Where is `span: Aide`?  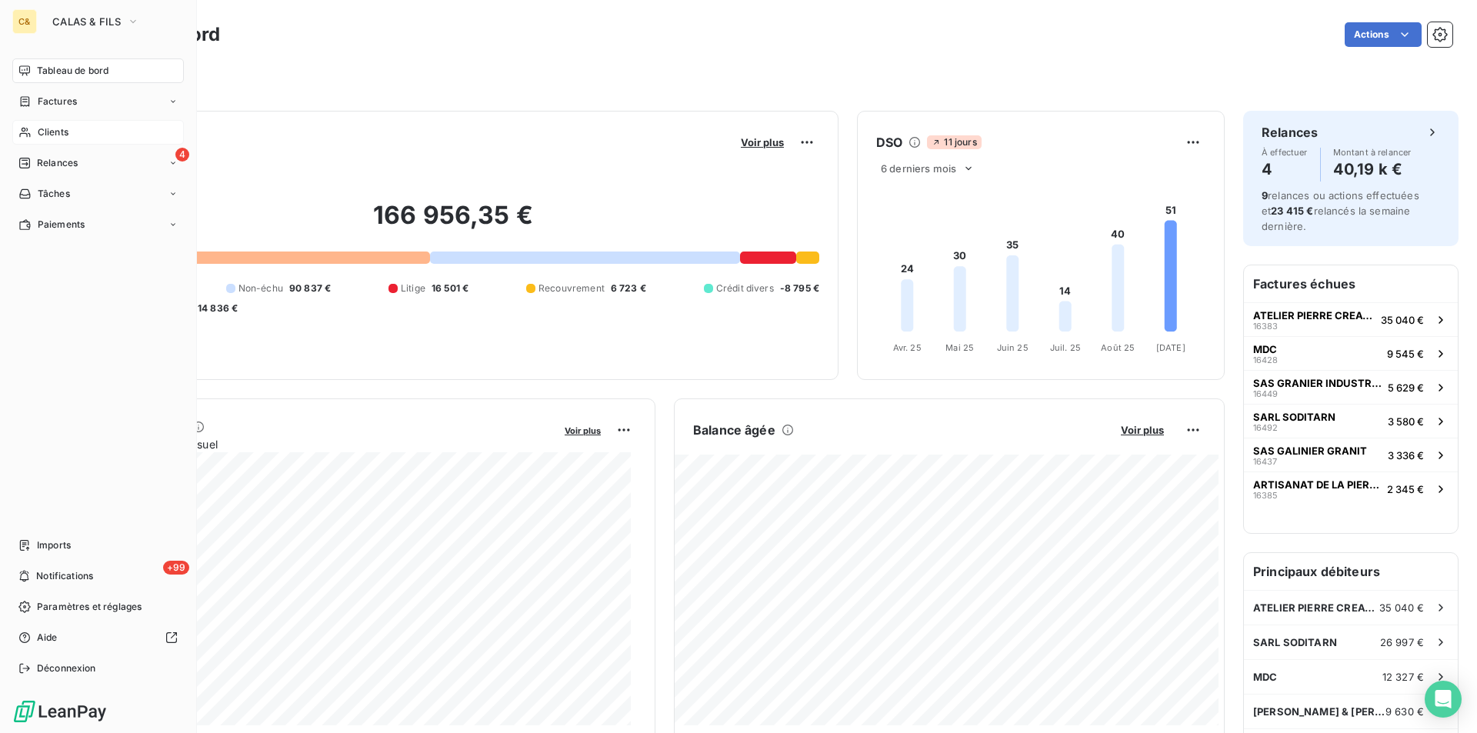
span: Aide is located at coordinates (47, 638).